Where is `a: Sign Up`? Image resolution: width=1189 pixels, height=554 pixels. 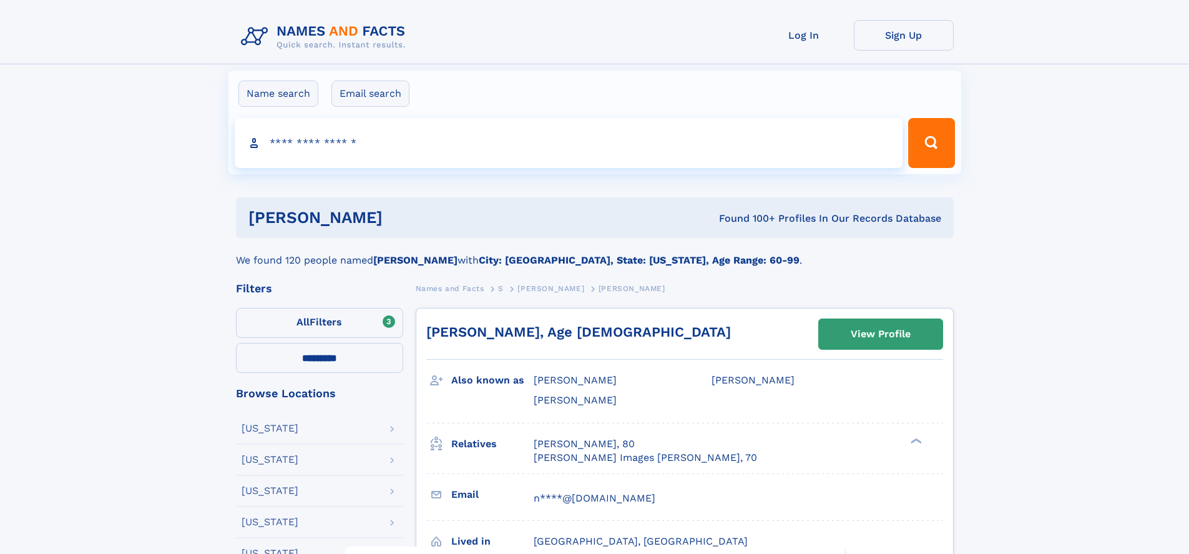
a: Sign Up is located at coordinates (904, 35).